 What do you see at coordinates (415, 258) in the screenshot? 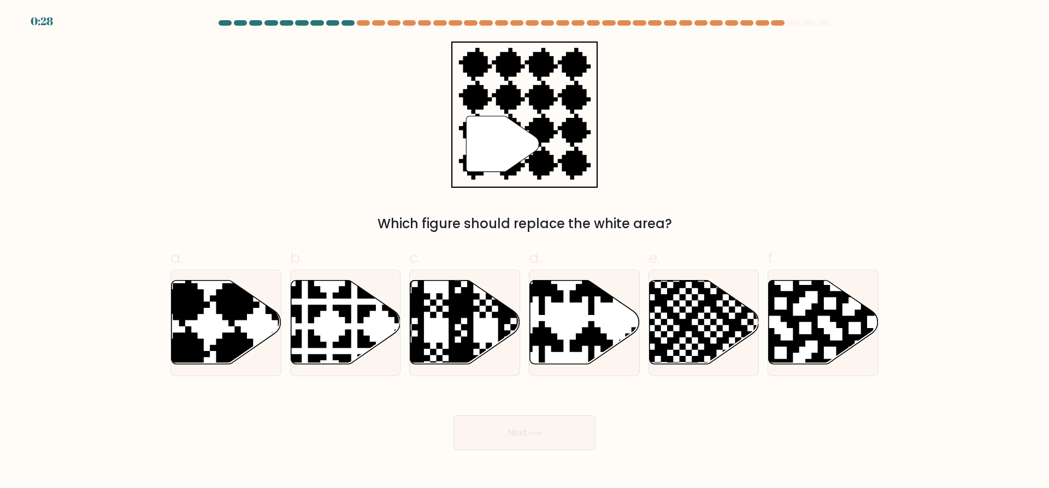
I see `span: c.` at bounding box center [415, 258].